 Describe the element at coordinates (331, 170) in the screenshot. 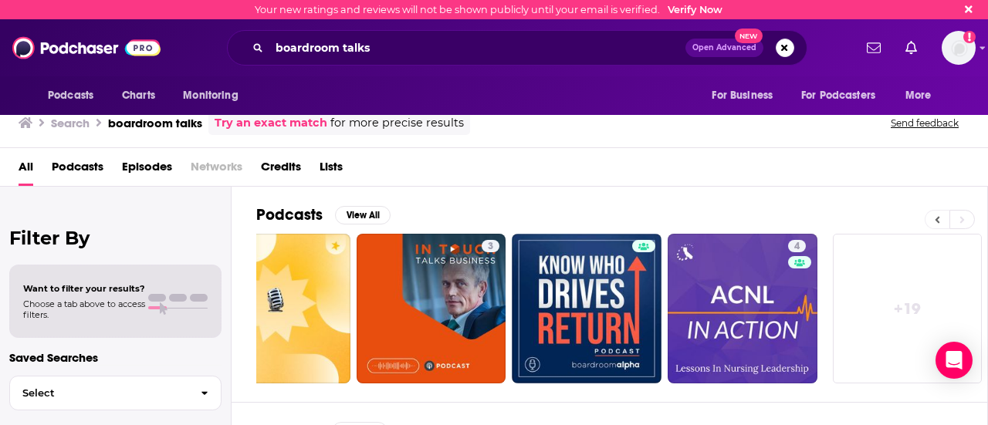

I see `span: Lists` at that location.